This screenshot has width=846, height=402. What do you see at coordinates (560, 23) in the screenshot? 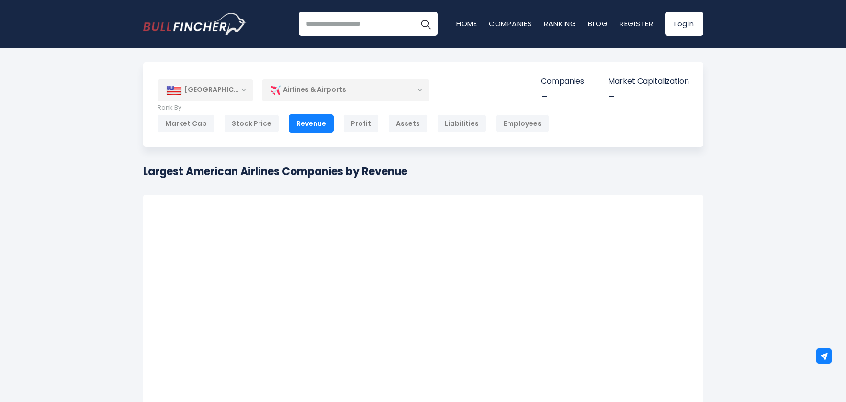
I see `a: Ranking` at bounding box center [560, 23].